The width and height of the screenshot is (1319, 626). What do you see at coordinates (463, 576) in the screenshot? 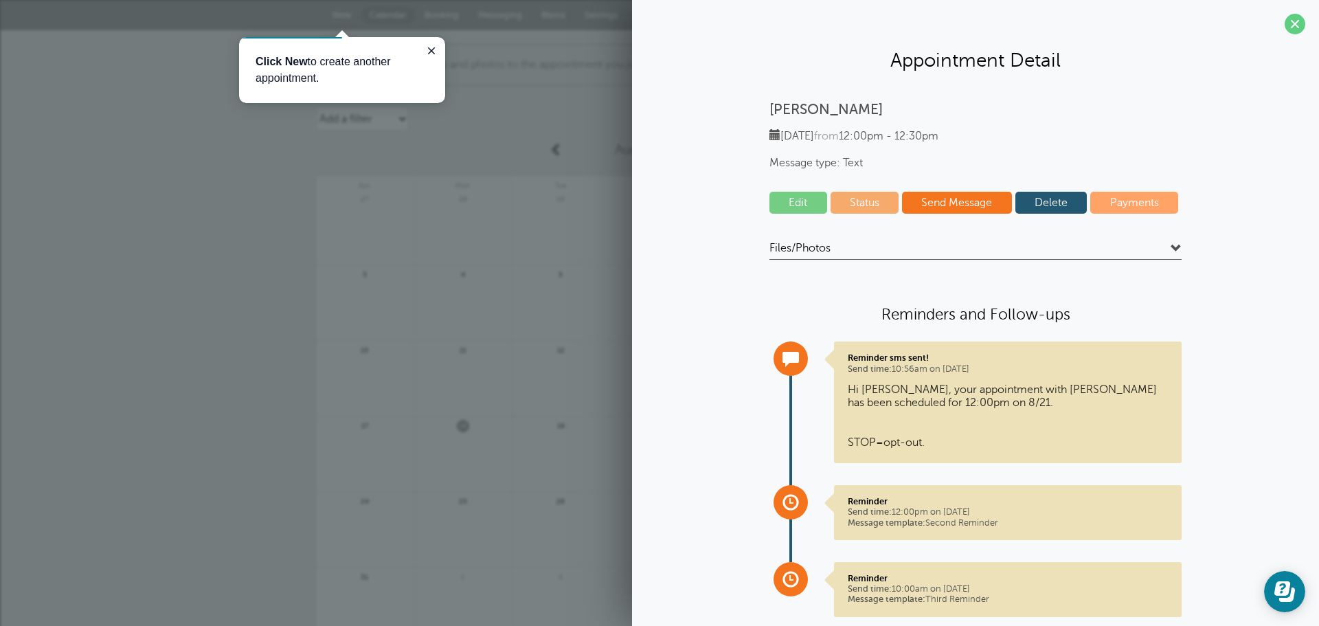
I see `span: 1` at bounding box center [463, 576].